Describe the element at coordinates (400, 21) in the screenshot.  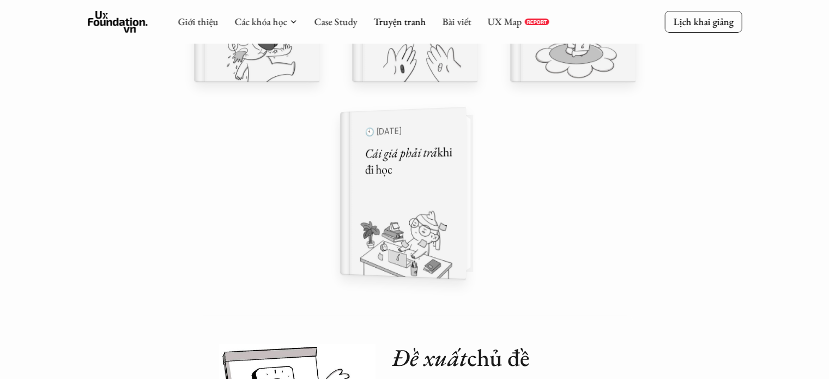
I see `a: Truyện tranh` at that location.